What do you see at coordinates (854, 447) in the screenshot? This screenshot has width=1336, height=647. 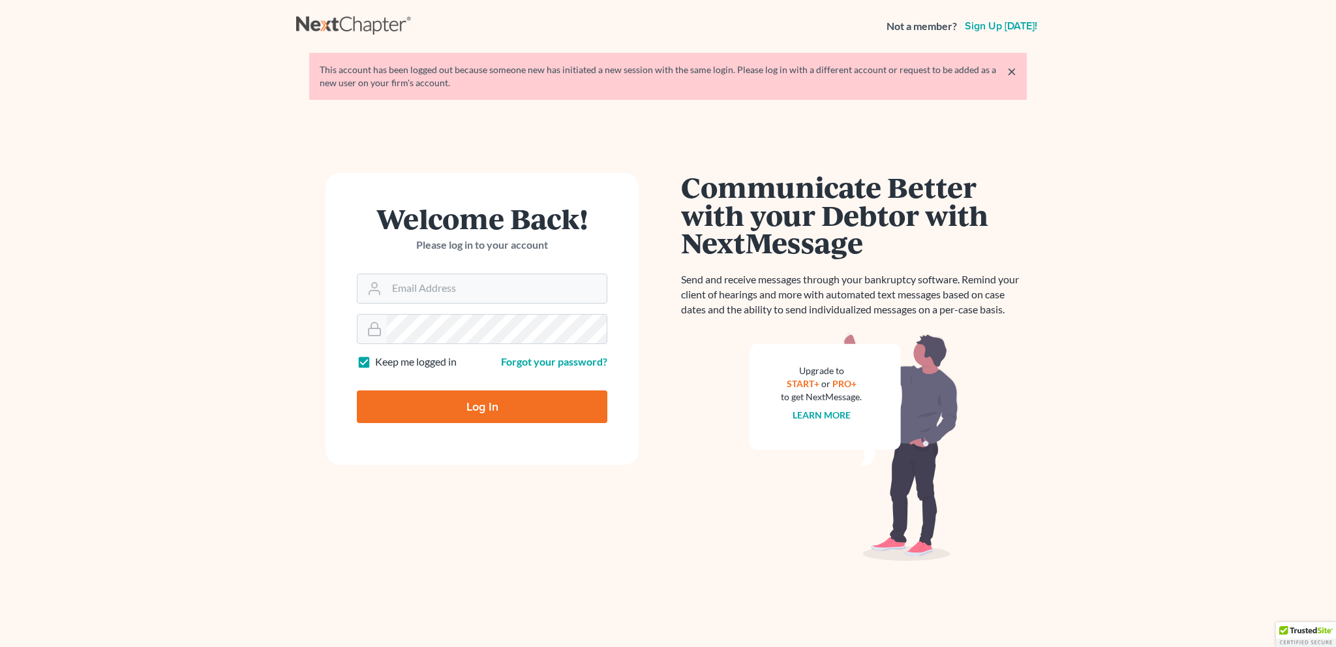 I see `img: nextmessage_bg-59042aed3d76b12b5cd301f8e5b87938c9018125f34e5fa2b7a6b67550977c72.svg` at bounding box center [854, 447].